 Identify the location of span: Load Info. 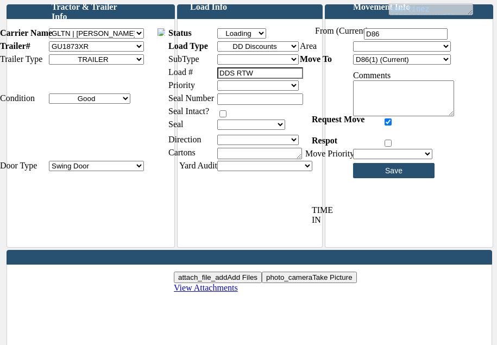
(209, 7).